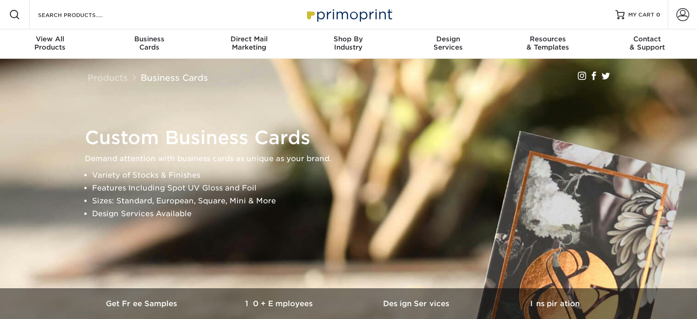 The height and width of the screenshot is (319, 697). What do you see at coordinates (249, 39) in the screenshot?
I see `span: Direct Mail` at bounding box center [249, 39].